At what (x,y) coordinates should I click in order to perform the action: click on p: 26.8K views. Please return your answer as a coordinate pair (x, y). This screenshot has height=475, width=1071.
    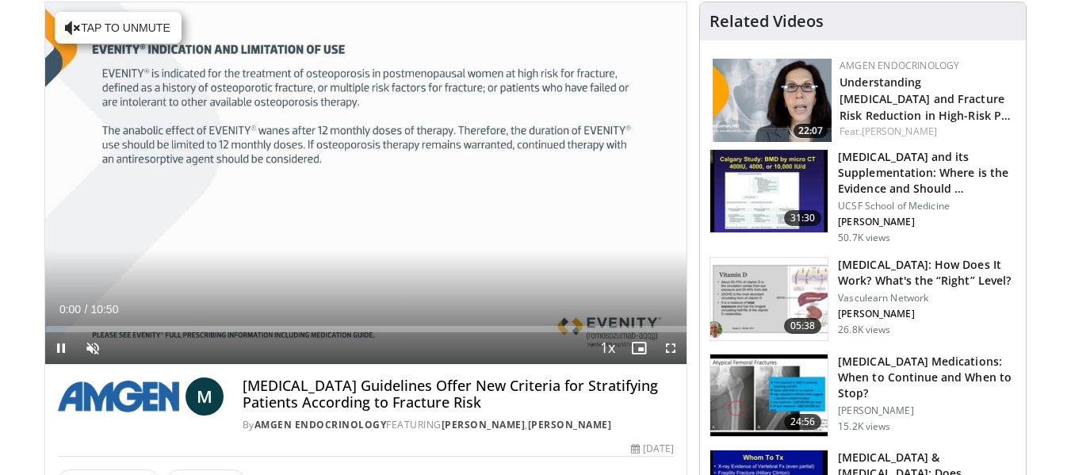
    Looking at the image, I should click on (864, 330).